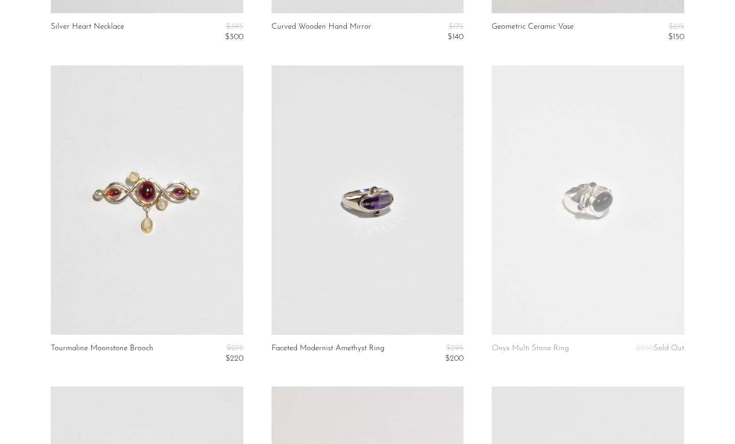 This screenshot has width=735, height=444. What do you see at coordinates (88, 32) in the screenshot?
I see `a: Silver Heart Necklace` at bounding box center [88, 32].